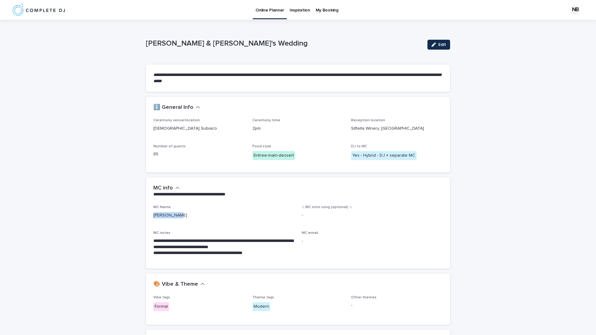 The height and width of the screenshot is (335, 596). Describe the element at coordinates (263, 298) in the screenshot. I see `span: Theme tags` at that location.